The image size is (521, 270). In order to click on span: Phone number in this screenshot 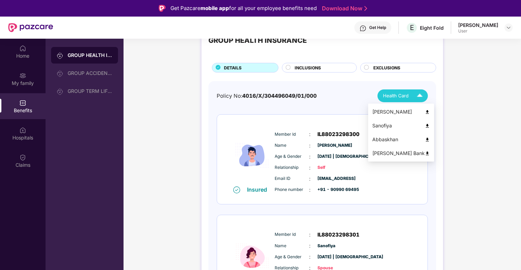, I will do `click(292, 190)`.